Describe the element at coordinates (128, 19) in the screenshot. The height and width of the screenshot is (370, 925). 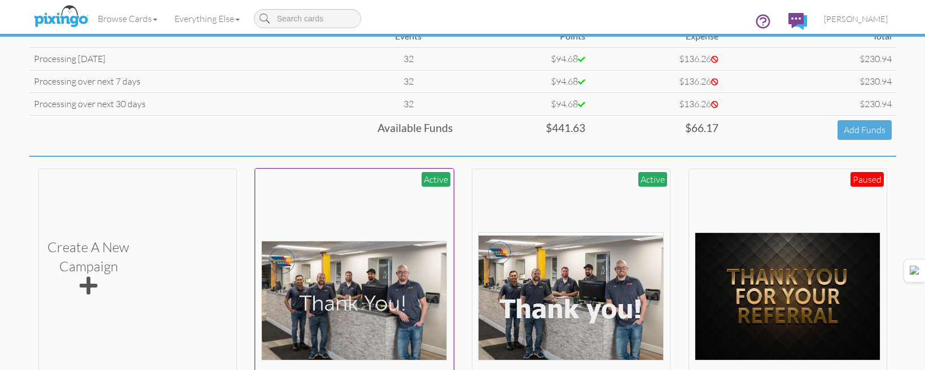
I see `a: Browse Cards` at that location.